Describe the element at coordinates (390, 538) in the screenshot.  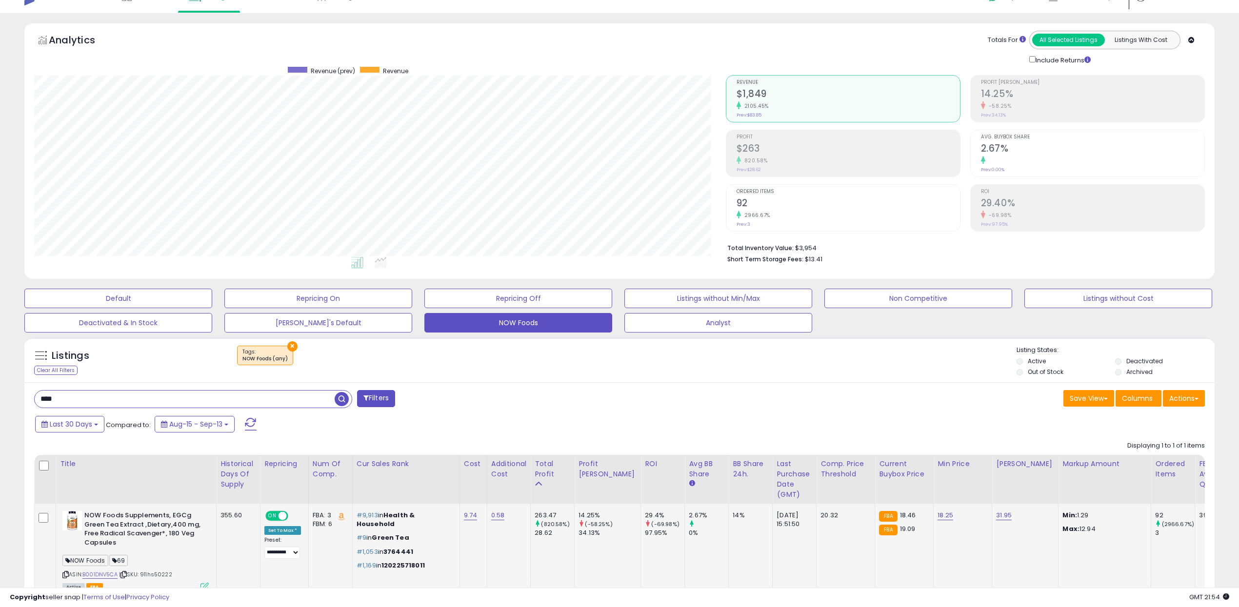
I see `span: Green Tea` at that location.